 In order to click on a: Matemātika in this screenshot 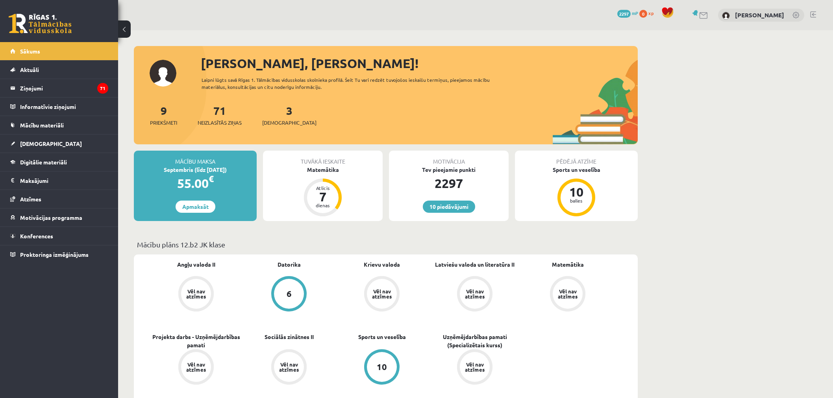, I will do `click(568, 265)`.